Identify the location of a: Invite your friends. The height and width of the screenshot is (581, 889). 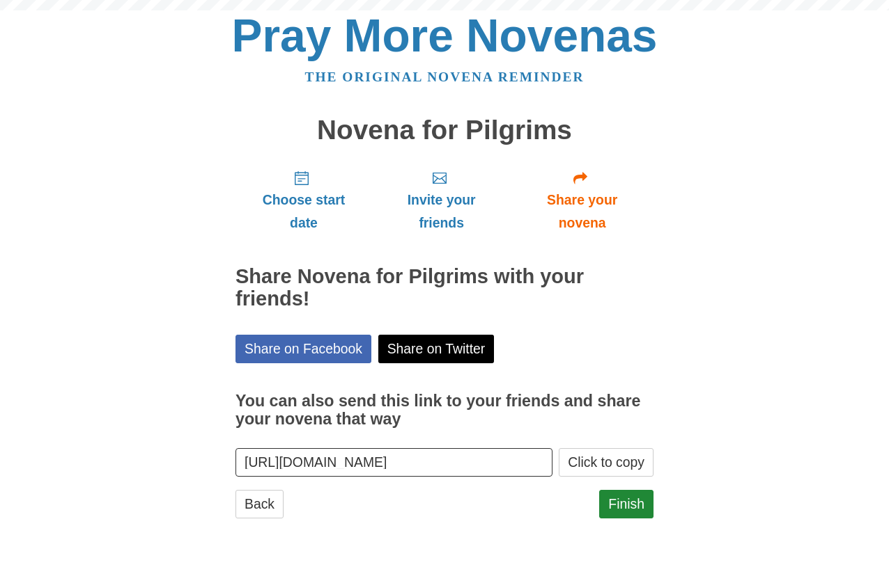
(441, 200).